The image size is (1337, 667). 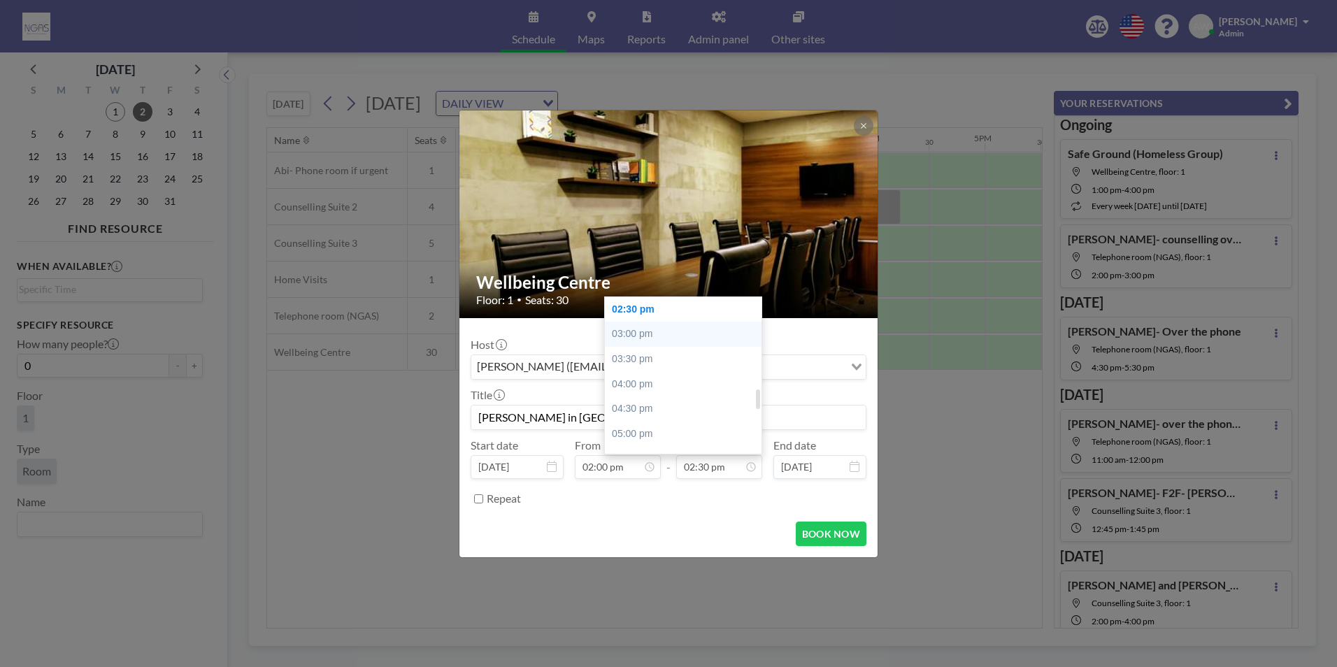 I want to click on div: 04:00 pm, so click(x=686, y=384).